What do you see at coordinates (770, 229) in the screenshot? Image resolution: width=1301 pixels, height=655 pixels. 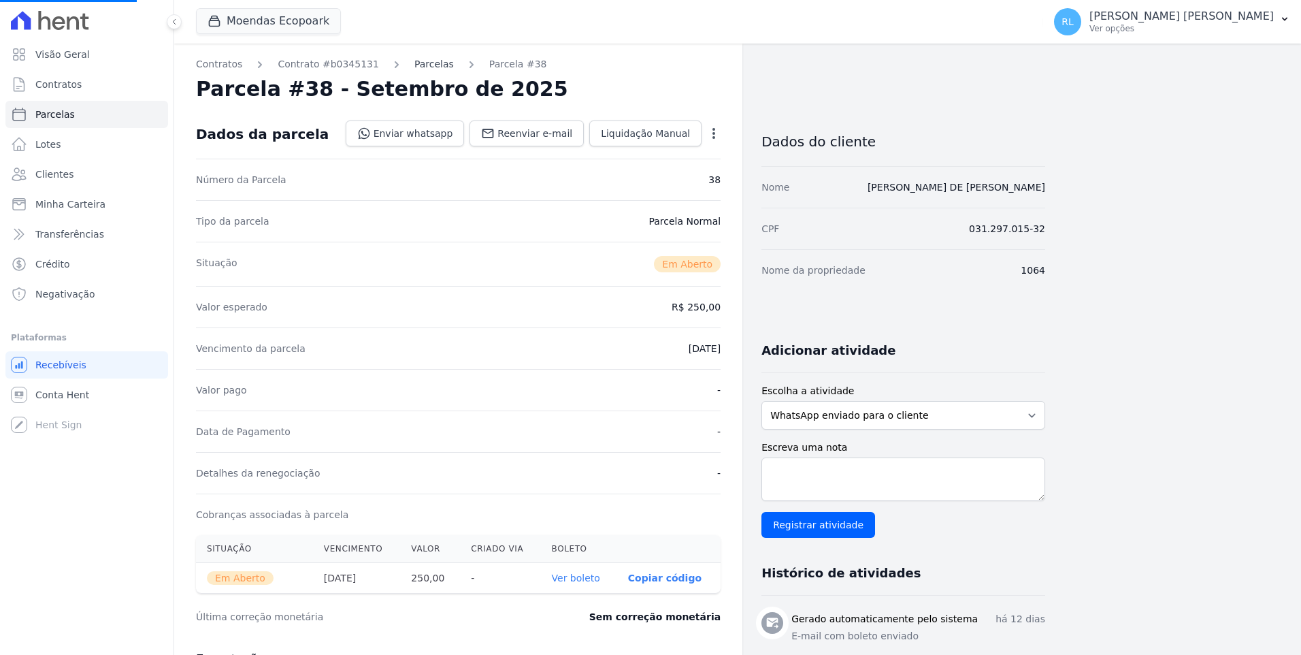 I see `dt: CPF` at bounding box center [770, 229].